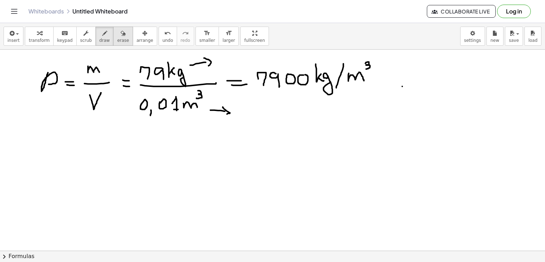 The image size is (545, 262). I want to click on span: save, so click(514, 40).